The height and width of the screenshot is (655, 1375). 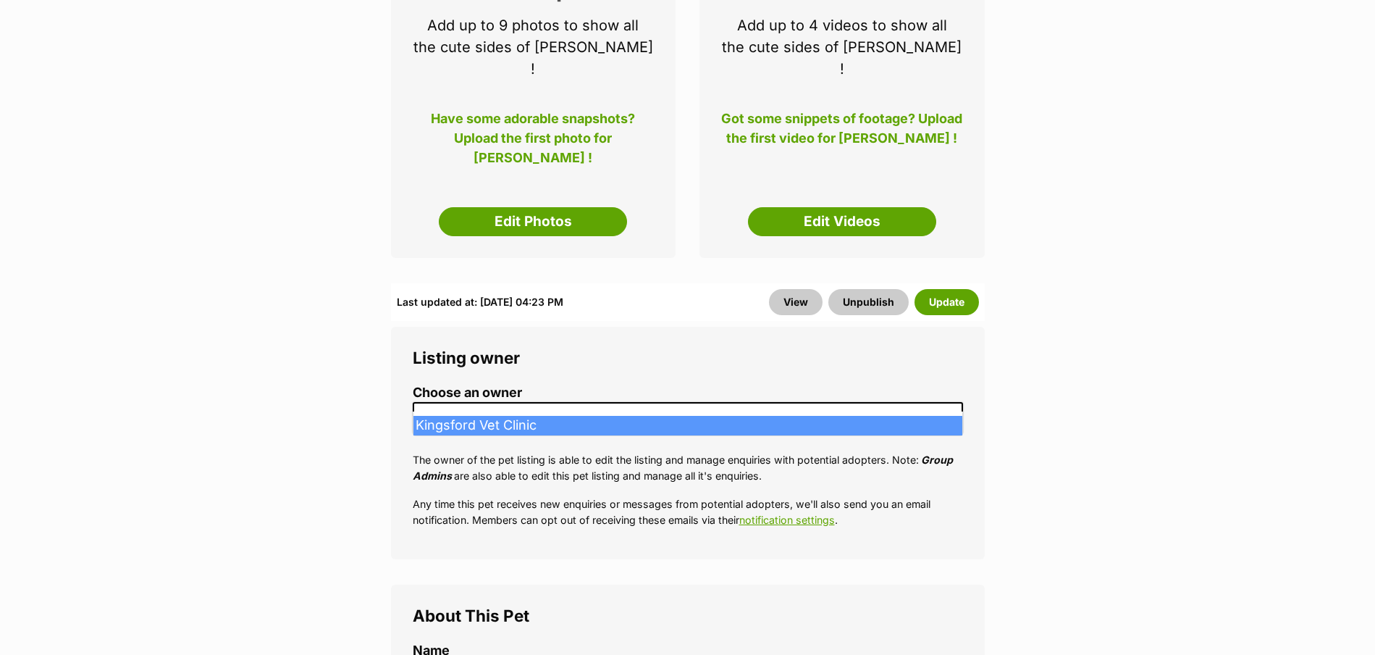 I want to click on li: Kingsford Vet Clinic, so click(x=688, y=425).